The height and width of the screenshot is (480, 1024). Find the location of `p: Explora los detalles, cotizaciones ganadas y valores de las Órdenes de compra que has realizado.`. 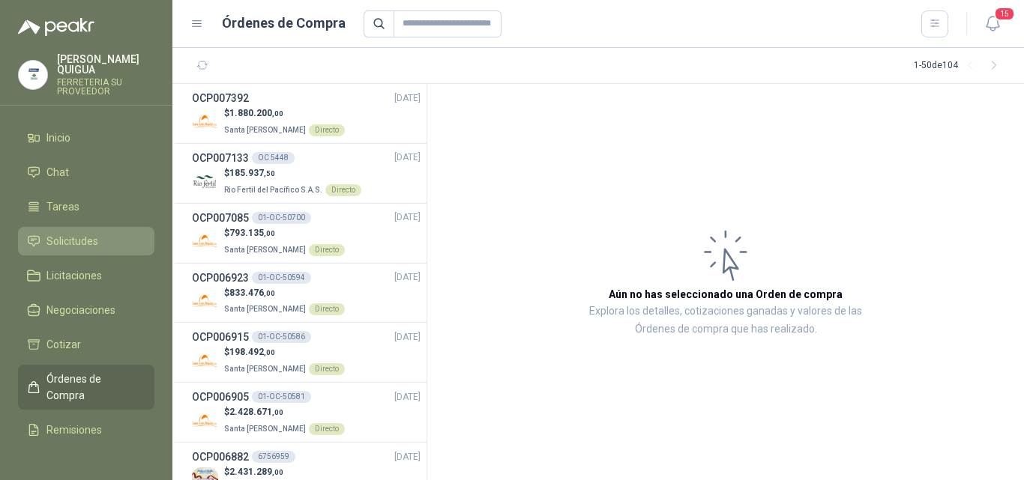

p: Explora los detalles, cotizaciones ganadas y valores de las Órdenes de compra que has realizado. is located at coordinates (725, 321).